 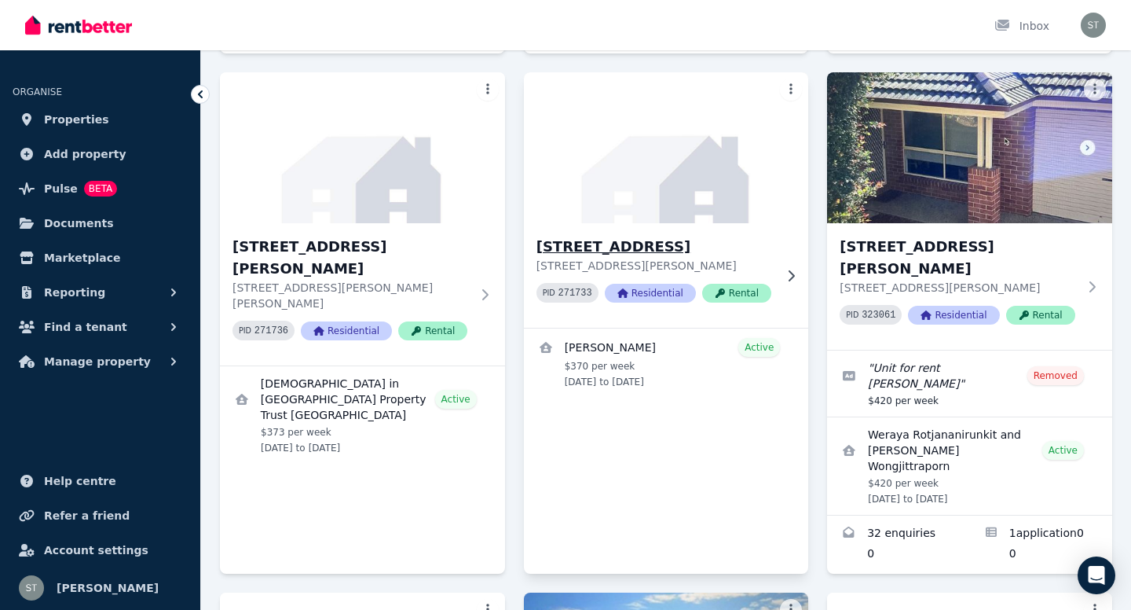 What do you see at coordinates (37, 92) in the screenshot?
I see `span: ORGANISE` at bounding box center [37, 92].